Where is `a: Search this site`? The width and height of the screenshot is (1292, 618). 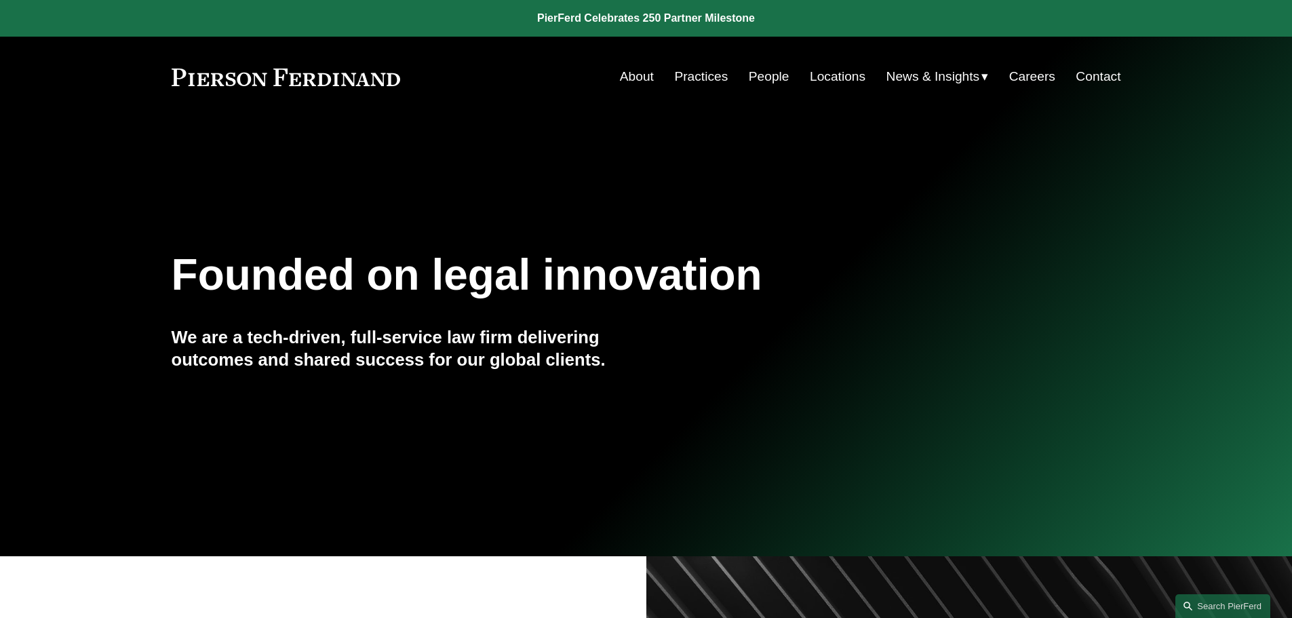 a: Search this site is located at coordinates (1223, 606).